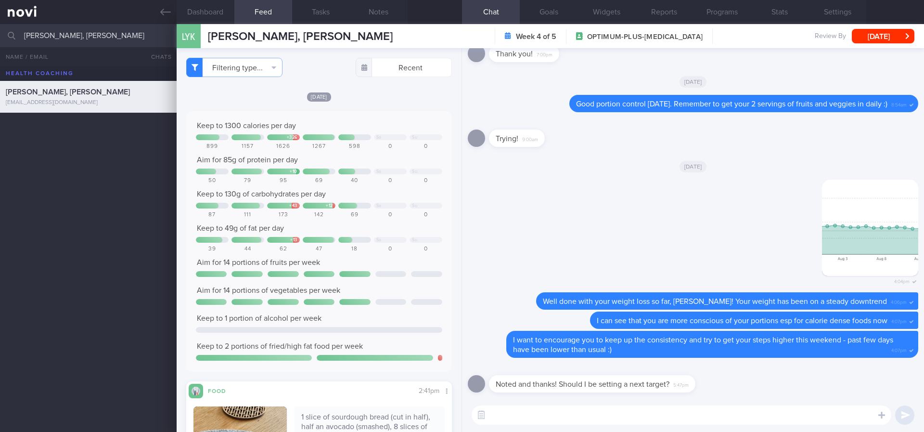  I want to click on span: I can see that you are more conscious of your portions esp for calorie dense foods now, so click(742, 321).